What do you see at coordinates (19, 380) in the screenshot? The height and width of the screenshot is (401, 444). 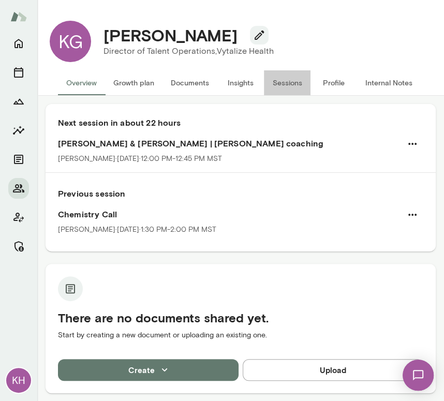 I see `div: KH` at bounding box center [19, 380].